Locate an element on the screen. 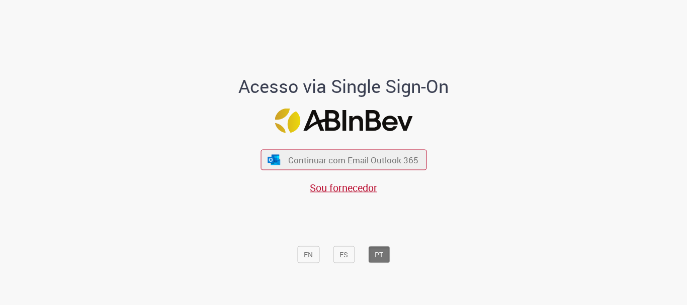 Image resolution: width=687 pixels, height=305 pixels. img: ícone Azure/Microsoft 360 is located at coordinates (274, 160).